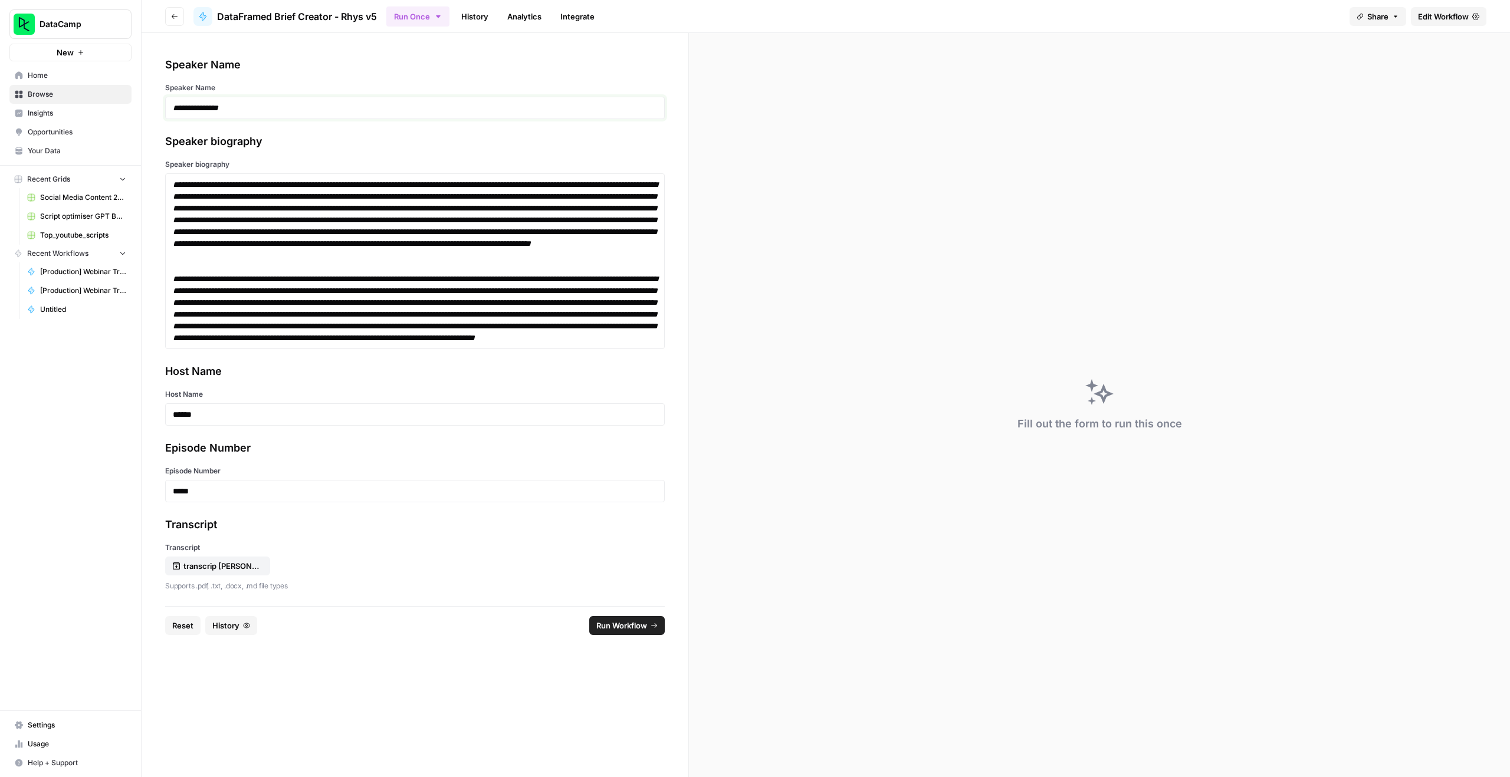 Image resolution: width=1510 pixels, height=777 pixels. Describe the element at coordinates (183, 626) in the screenshot. I see `button: Reset` at that location.